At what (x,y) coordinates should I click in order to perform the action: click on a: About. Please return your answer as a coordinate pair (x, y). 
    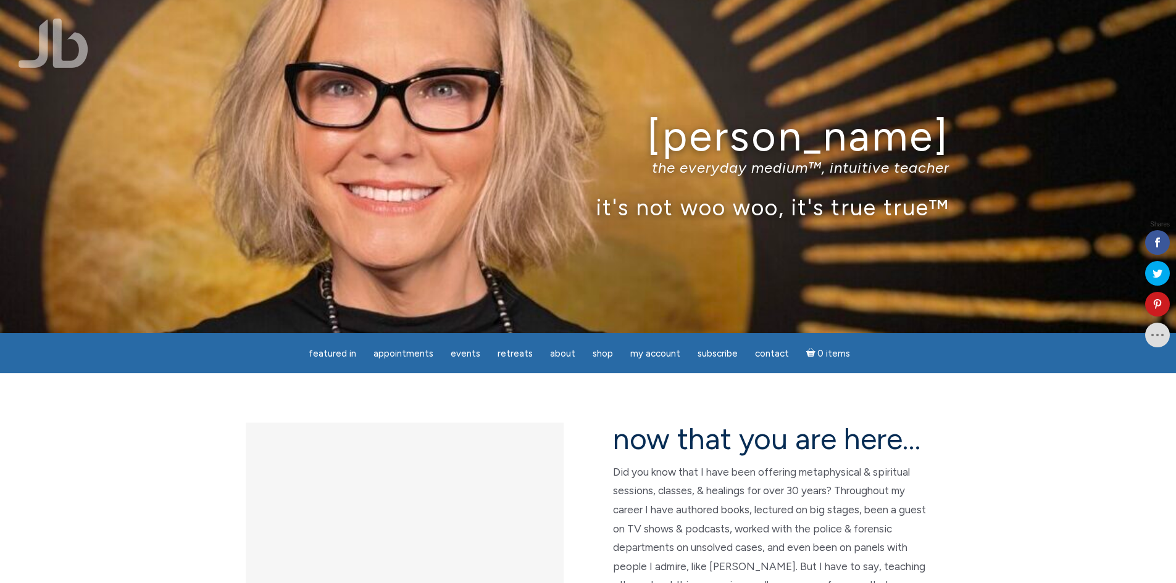
    Looking at the image, I should click on (562, 354).